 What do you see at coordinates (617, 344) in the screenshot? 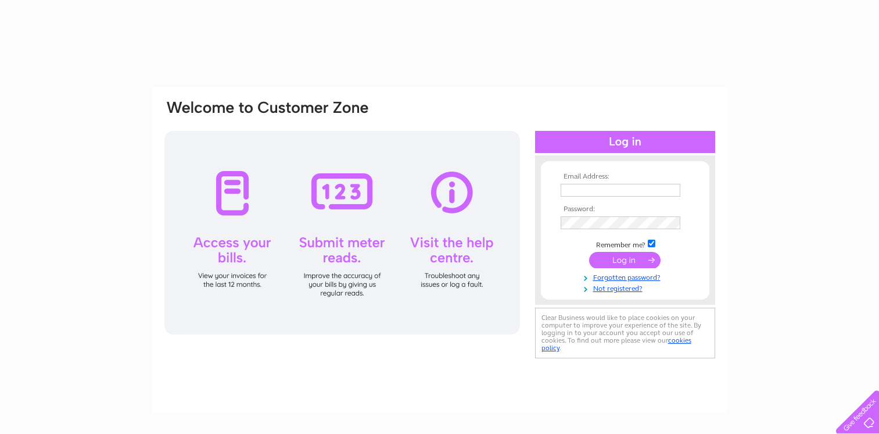
I see `a: cookies policy` at bounding box center [617, 344].